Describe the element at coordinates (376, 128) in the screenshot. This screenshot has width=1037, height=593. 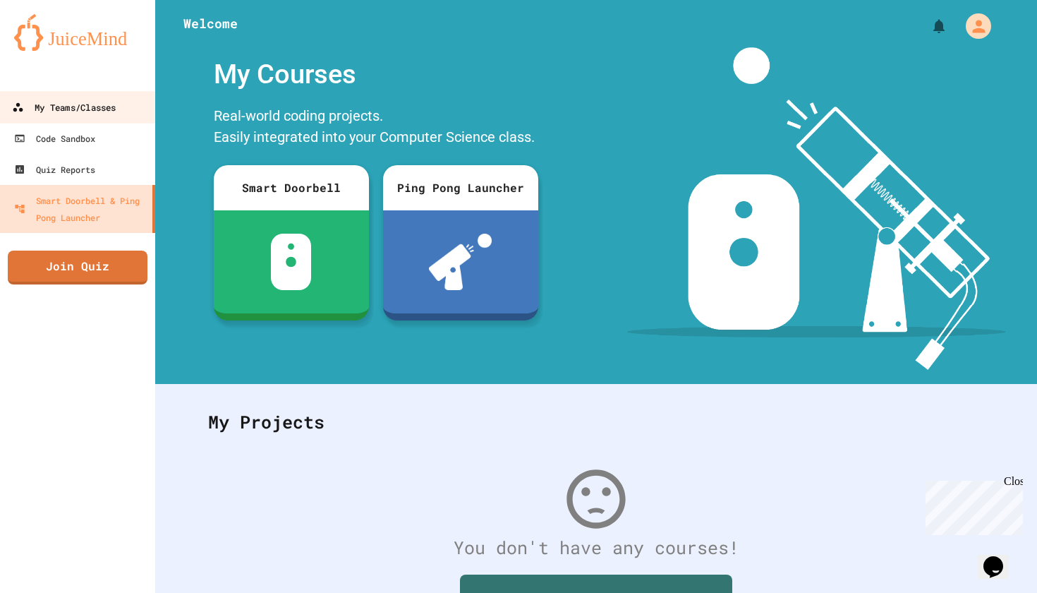
I see `div: Real-world coding projects. Easily integrated into your Computer Science class.` at that location.